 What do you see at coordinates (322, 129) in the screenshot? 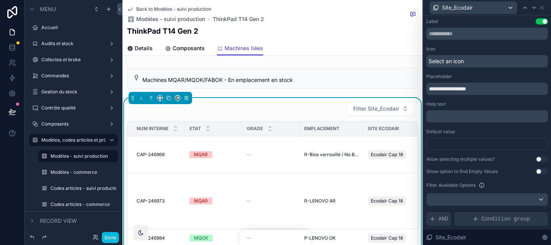
I see `span: Emplacement` at bounding box center [322, 129].